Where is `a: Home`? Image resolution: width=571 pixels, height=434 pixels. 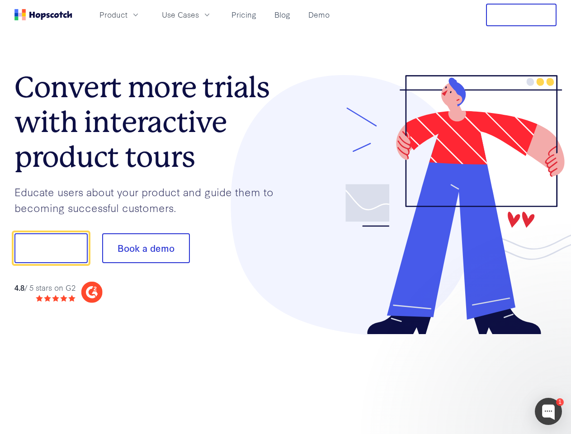
a: Home is located at coordinates (43, 14).